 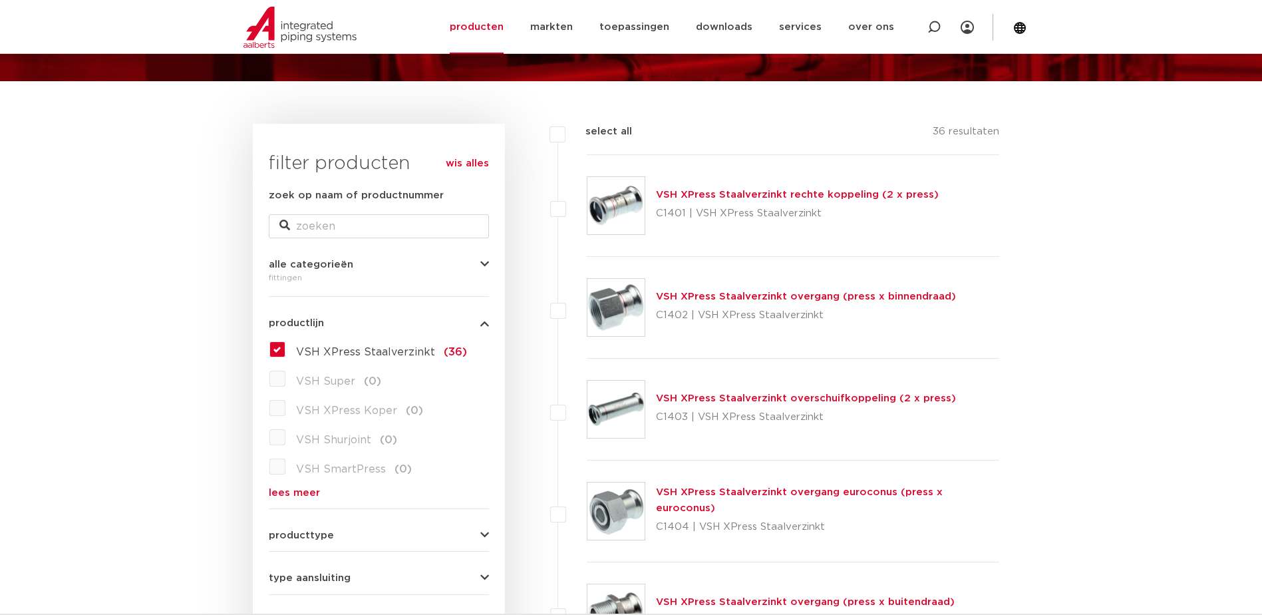 I want to click on label: zoek op naam of productnummer, so click(x=356, y=196).